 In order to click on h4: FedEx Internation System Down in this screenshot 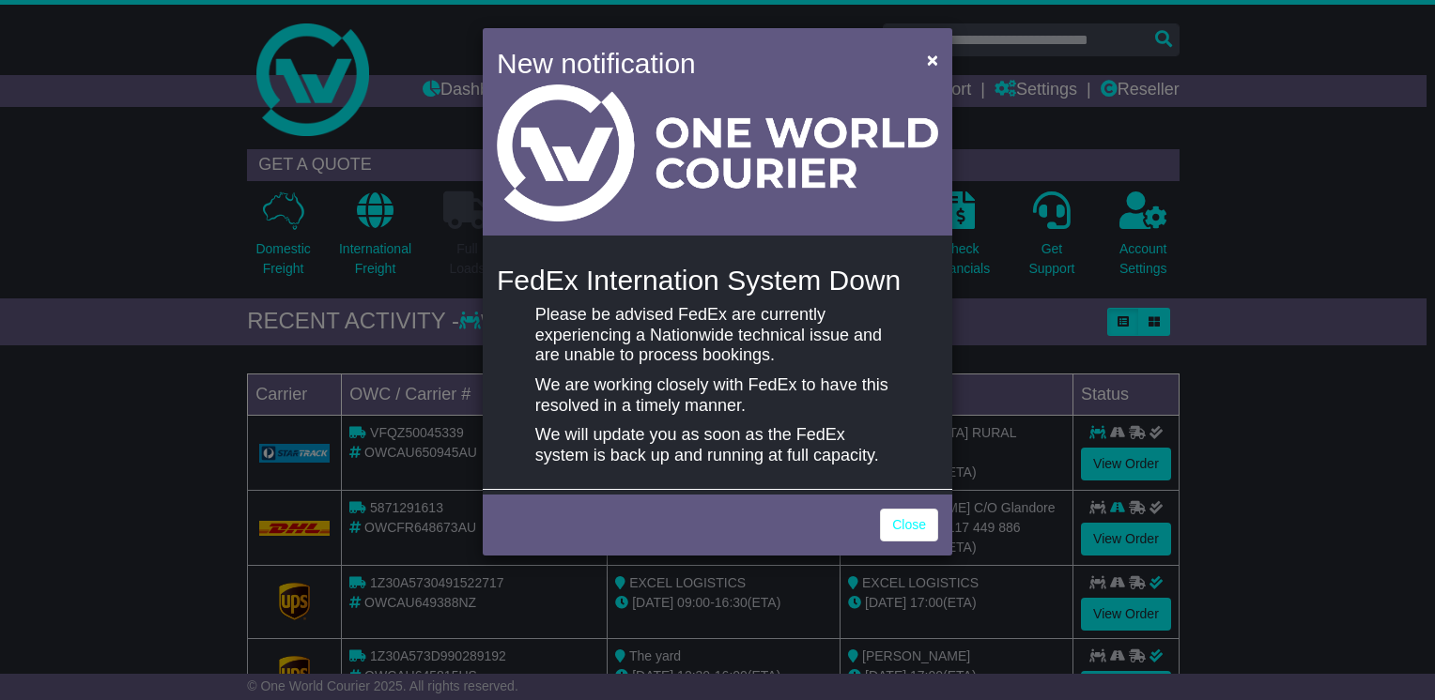, I will do `click(717, 280)`.